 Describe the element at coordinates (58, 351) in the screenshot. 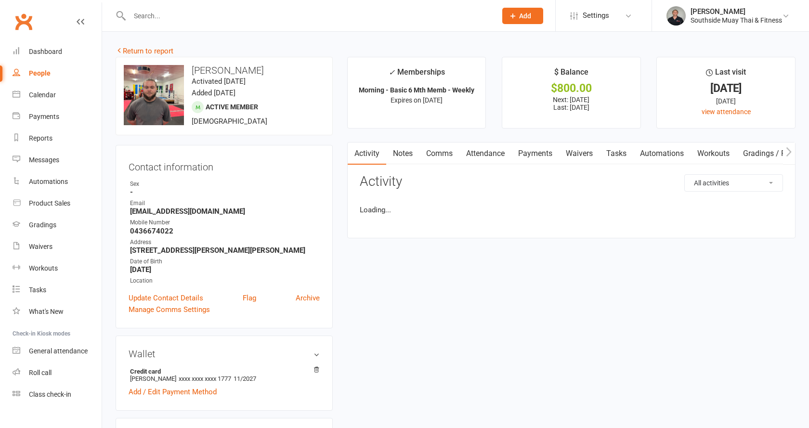

I see `div: General attendance` at that location.